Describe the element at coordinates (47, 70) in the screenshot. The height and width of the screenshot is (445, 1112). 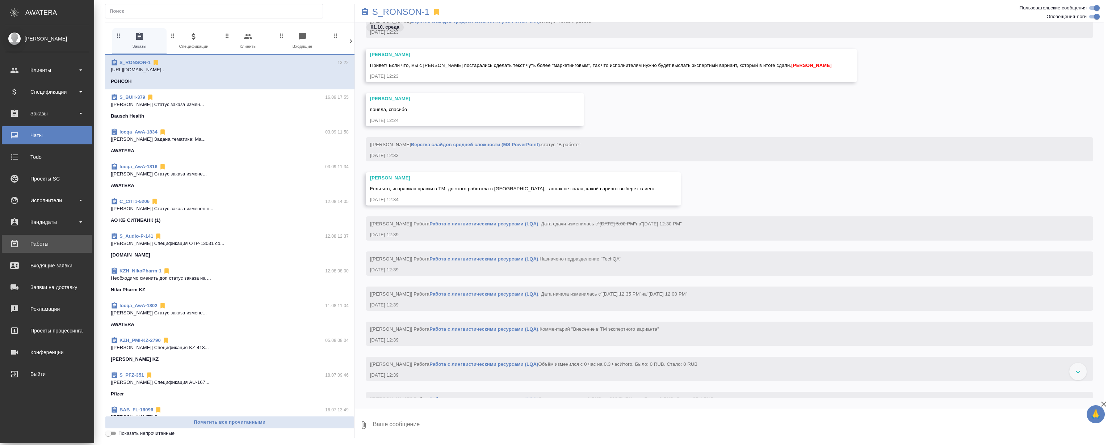
I see `div: Клиенты` at that location.